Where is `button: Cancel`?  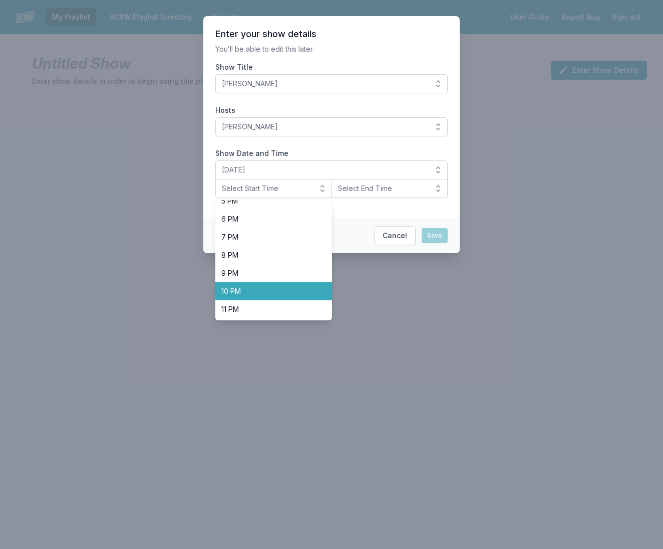
button: Cancel is located at coordinates (395, 236).